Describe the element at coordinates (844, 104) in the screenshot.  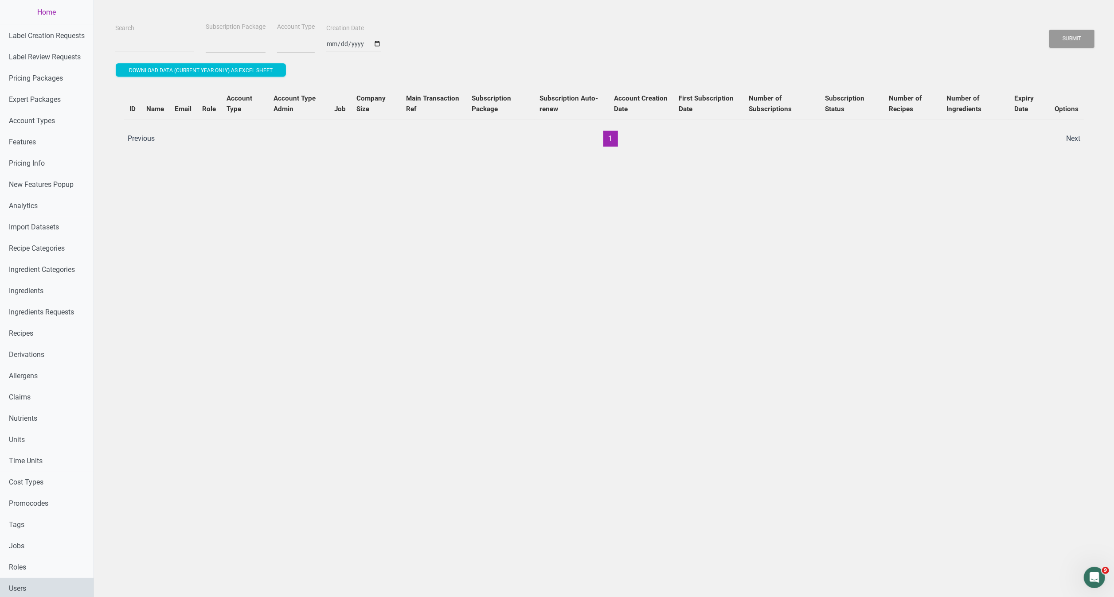
I see `b: Subscription Status` at that location.